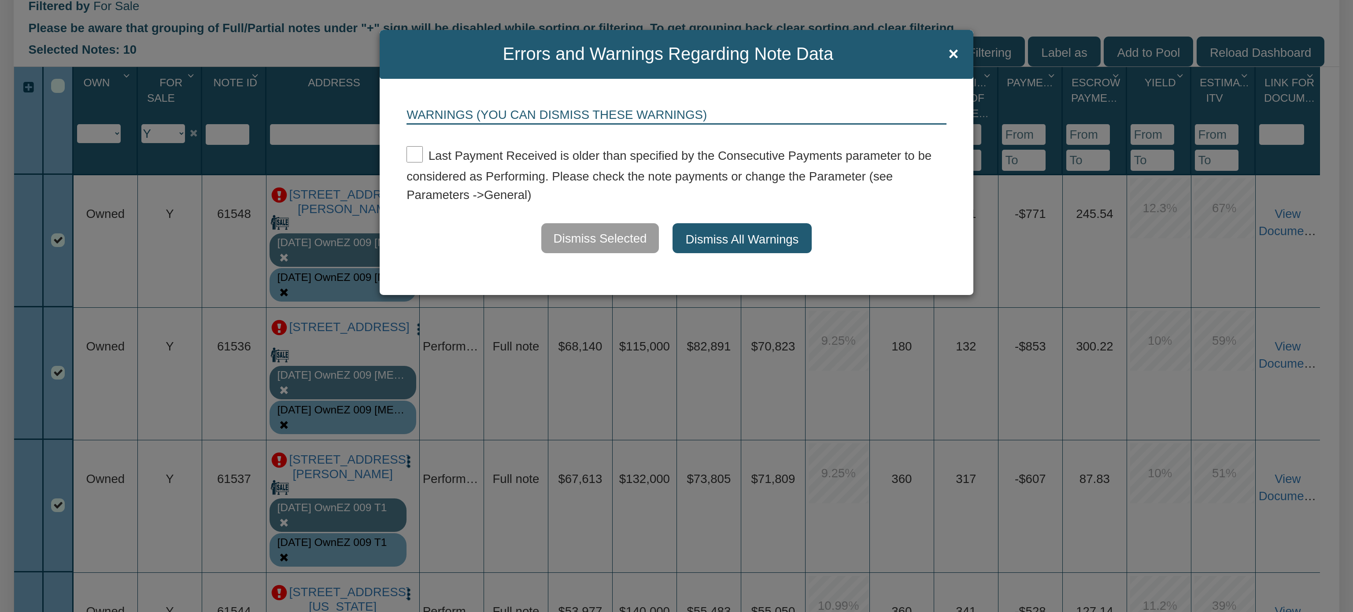  Describe the element at coordinates (600, 238) in the screenshot. I see `button: Dismiss Selected` at that location.